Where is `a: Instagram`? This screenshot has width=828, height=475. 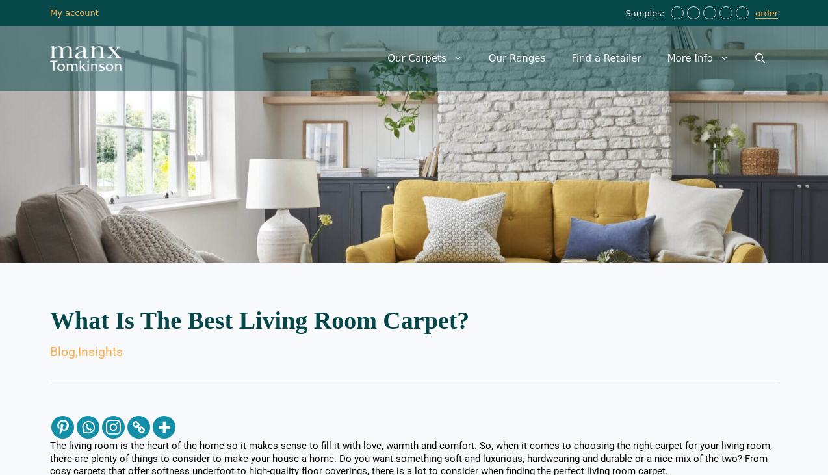
a: Instagram is located at coordinates (113, 427).